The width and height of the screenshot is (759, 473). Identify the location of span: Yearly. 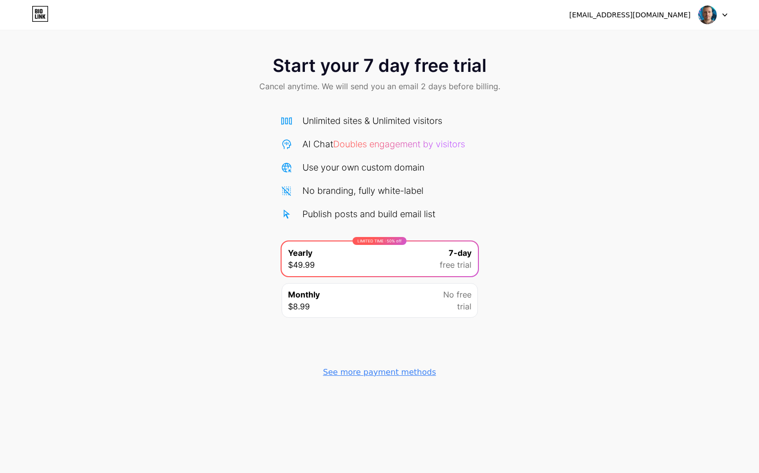
(300, 253).